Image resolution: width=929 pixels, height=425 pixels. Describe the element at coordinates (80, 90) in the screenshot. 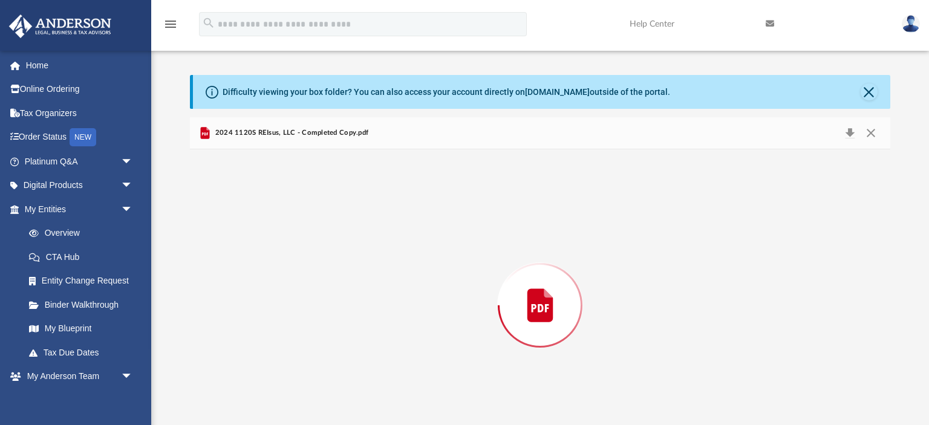

I see `a: Online Ordering` at that location.